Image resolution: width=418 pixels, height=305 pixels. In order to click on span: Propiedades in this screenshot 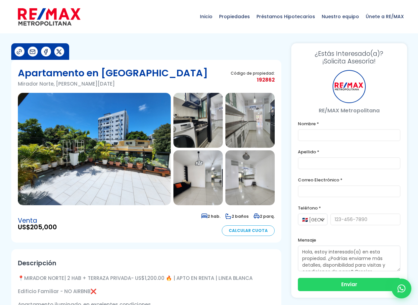, I will do `click(234, 17)`.